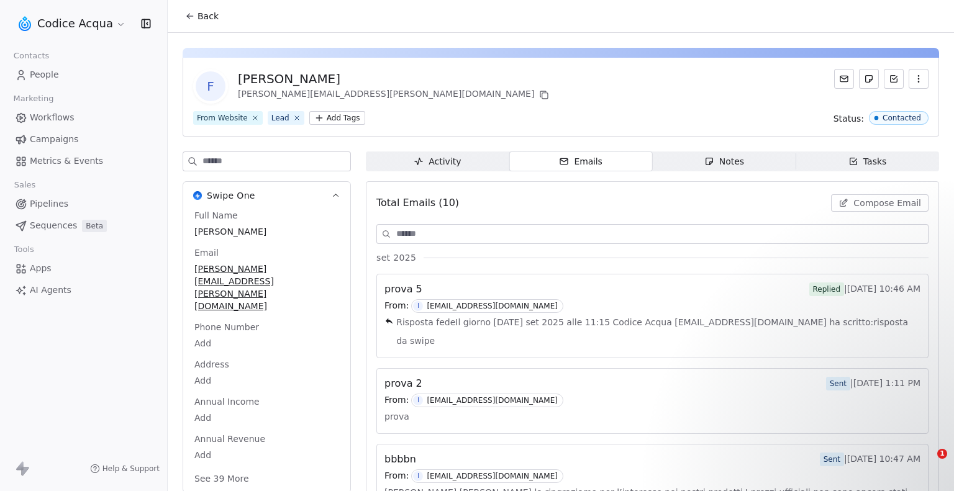  Describe the element at coordinates (403, 384) in the screenshot. I see `span: prova 2` at that location.